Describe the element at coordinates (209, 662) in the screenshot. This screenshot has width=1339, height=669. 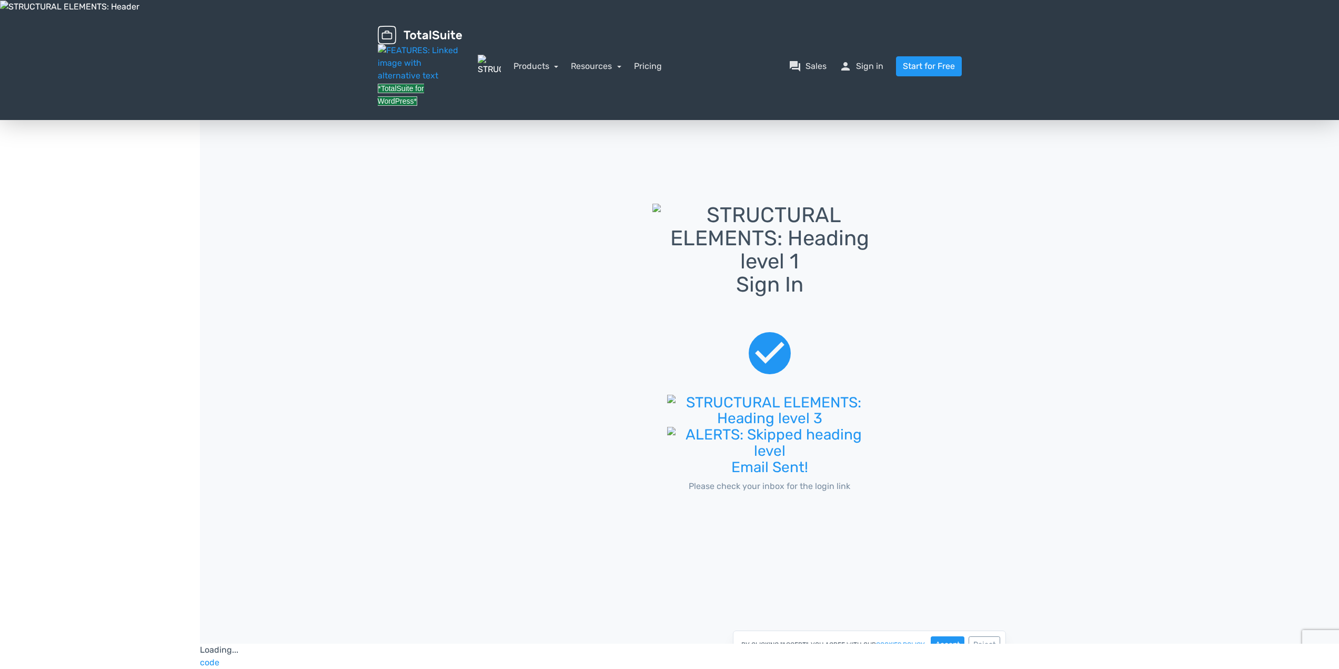
I see `a: code` at that location.